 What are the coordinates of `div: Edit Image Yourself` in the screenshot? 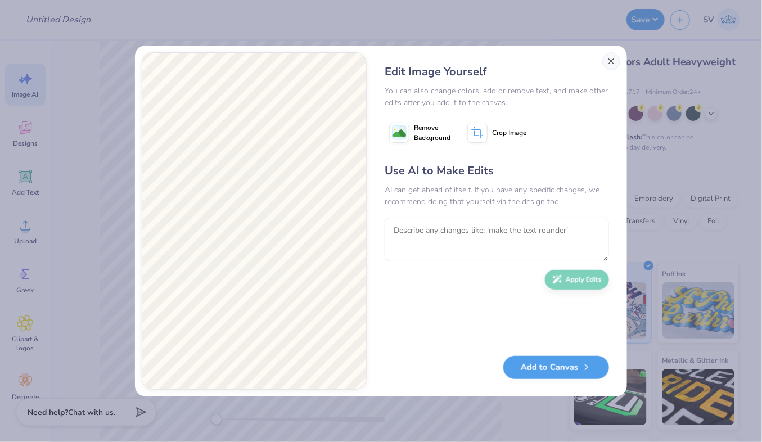 It's located at (497, 72).